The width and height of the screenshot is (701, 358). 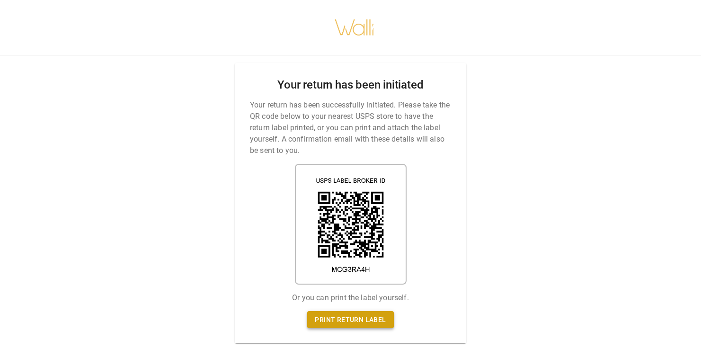 What do you see at coordinates (350, 85) in the screenshot?
I see `h2: Your return has been initiated` at bounding box center [350, 85].